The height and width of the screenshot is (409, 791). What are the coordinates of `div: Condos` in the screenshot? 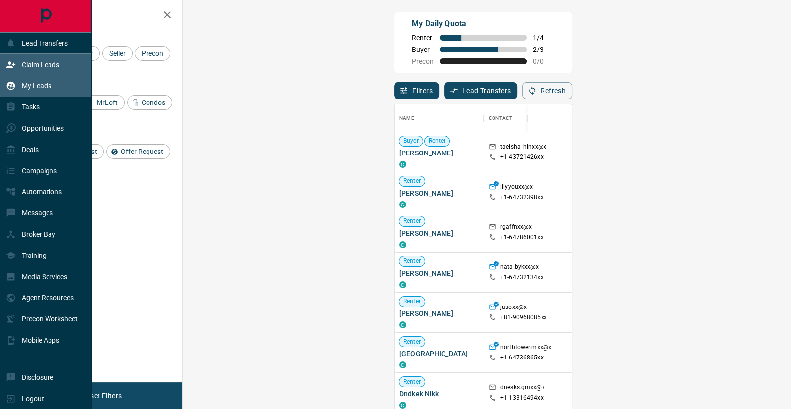 It's located at (150, 103).